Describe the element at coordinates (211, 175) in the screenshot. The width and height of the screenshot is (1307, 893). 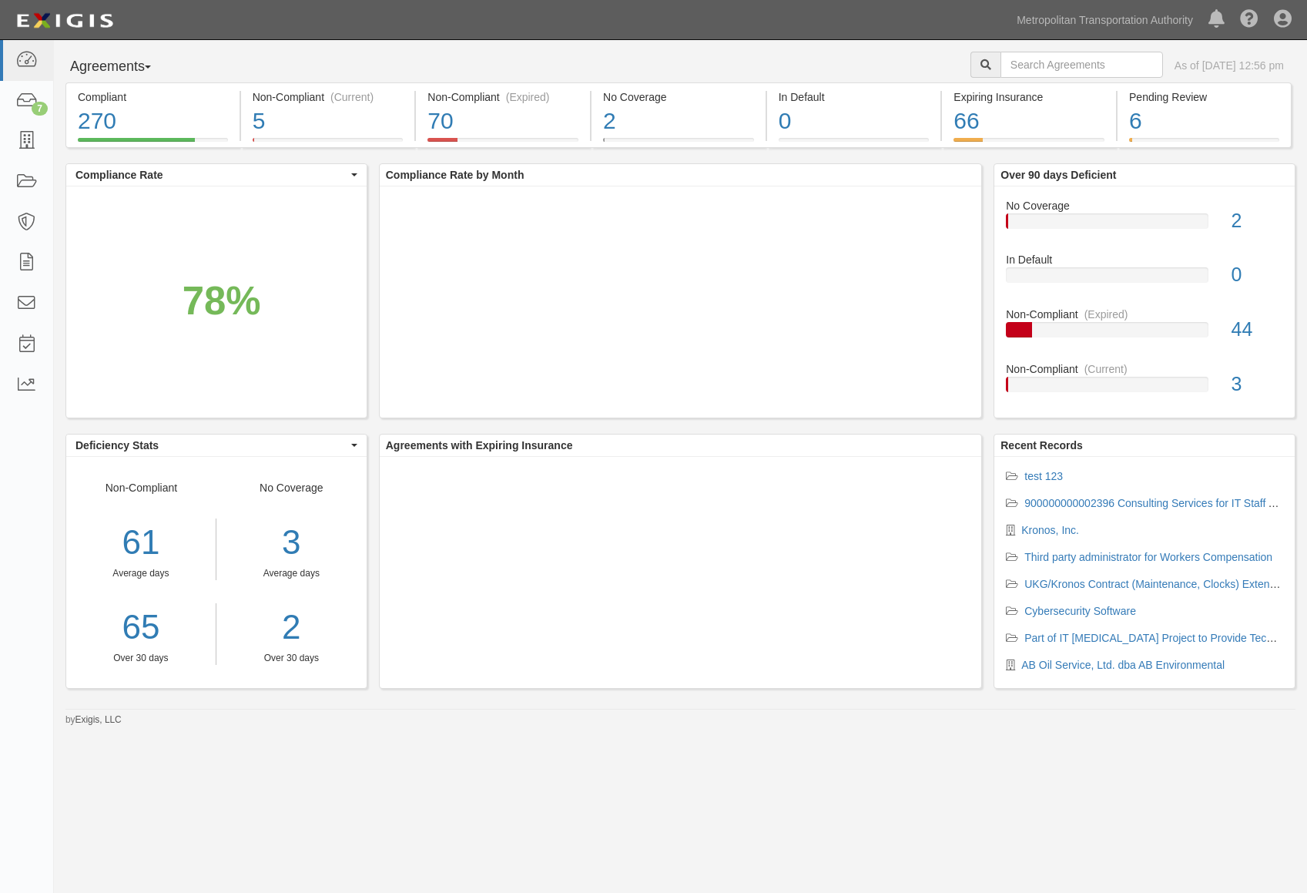
I see `span: Compliance Rate` at that location.